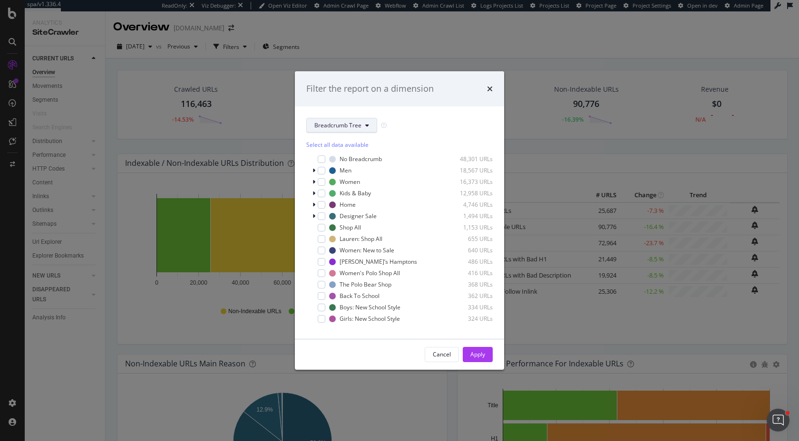 The width and height of the screenshot is (799, 441). What do you see at coordinates (370, 319) in the screenshot?
I see `div: Girls: New School Style` at bounding box center [370, 319].